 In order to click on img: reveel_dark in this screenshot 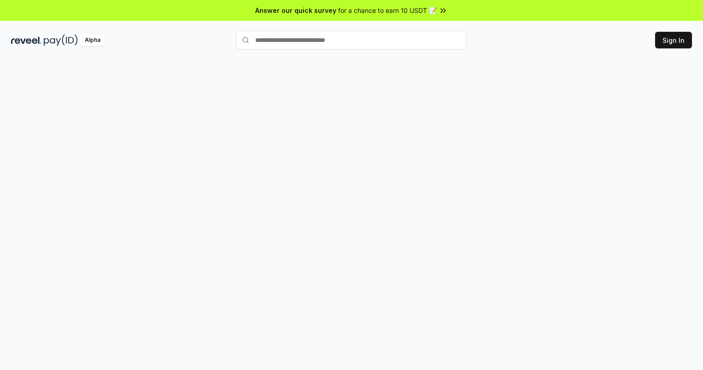, I will do `click(26, 40)`.